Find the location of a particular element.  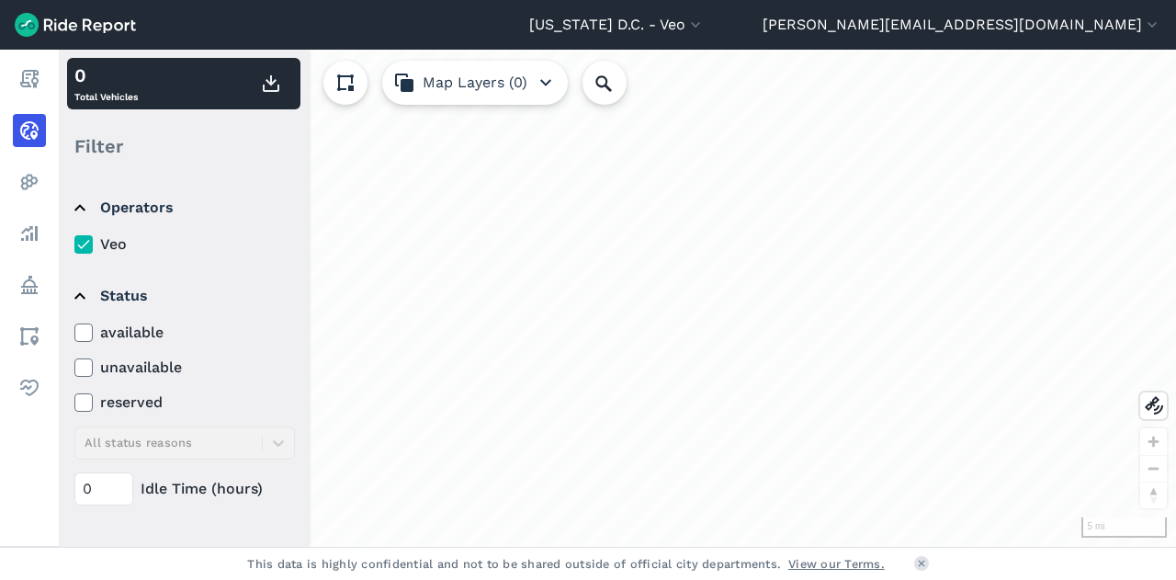

summary: Operators is located at coordinates (183, 208).